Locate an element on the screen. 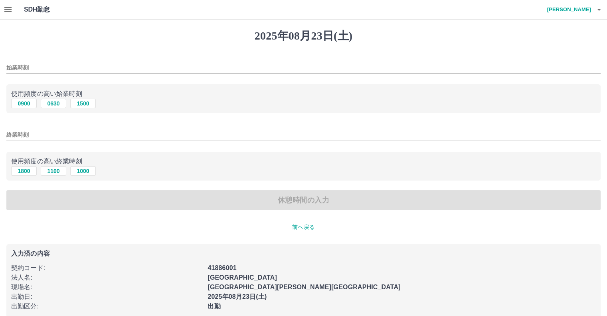 Image resolution: width=607 pixels, height=316 pixels. p: 出勤日 : is located at coordinates (107, 297).